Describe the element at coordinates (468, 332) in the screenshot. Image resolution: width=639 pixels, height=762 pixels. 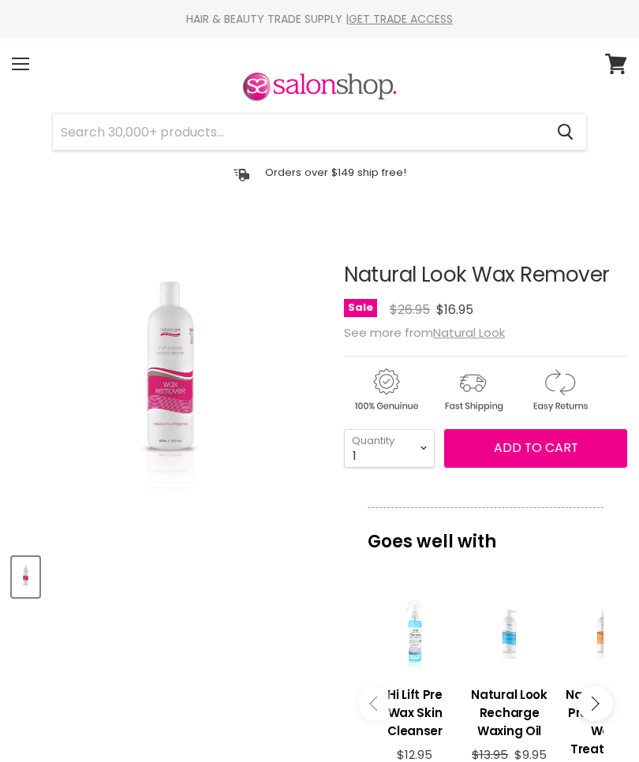
I see `a: Natural Look` at that location.